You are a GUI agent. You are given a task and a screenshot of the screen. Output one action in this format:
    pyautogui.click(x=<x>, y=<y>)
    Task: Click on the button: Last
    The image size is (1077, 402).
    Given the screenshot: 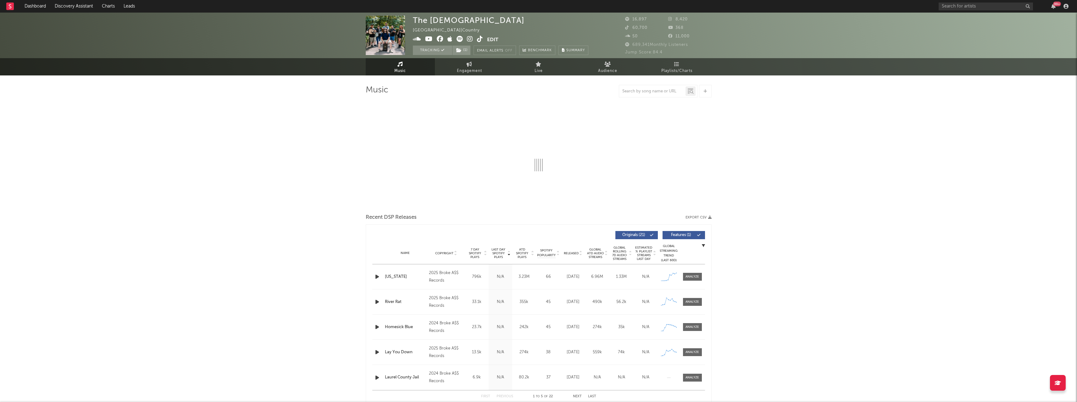 What is the action you would take?
    pyautogui.click(x=592, y=397)
    